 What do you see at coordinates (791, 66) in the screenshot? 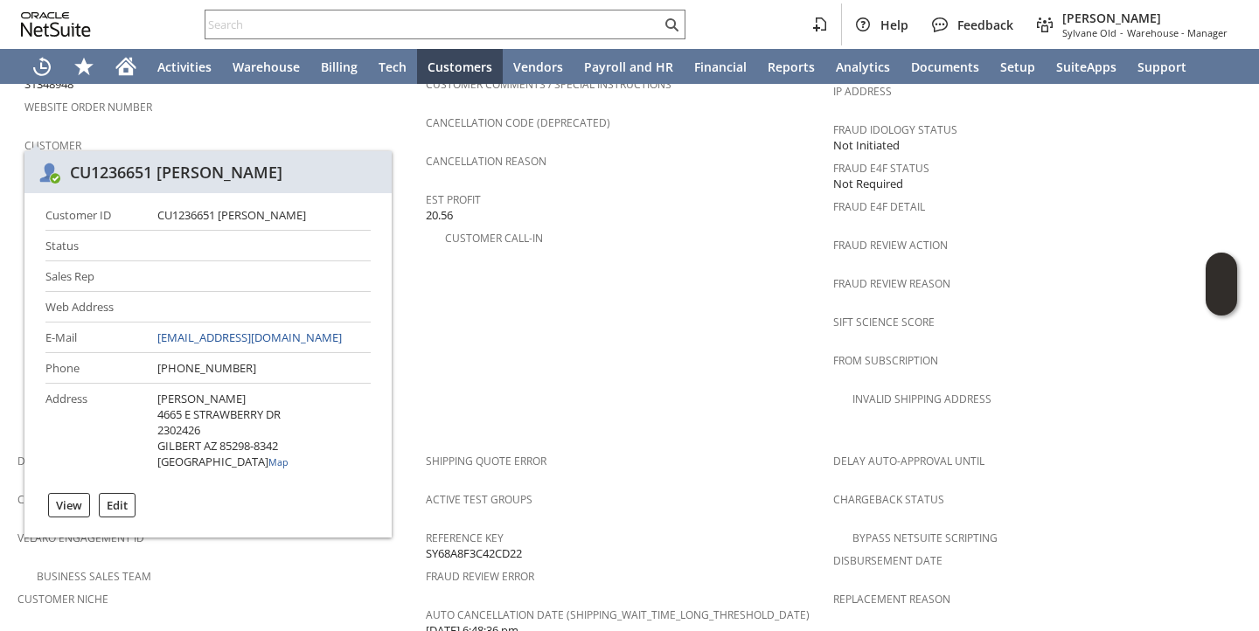
I see `span: Reports` at bounding box center [791, 66].